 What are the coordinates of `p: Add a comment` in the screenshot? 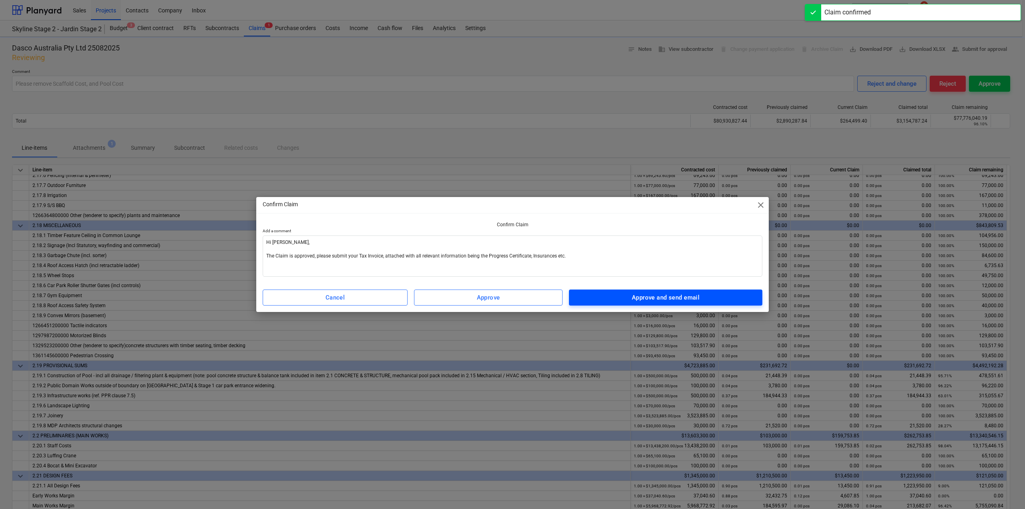 It's located at (512, 231).